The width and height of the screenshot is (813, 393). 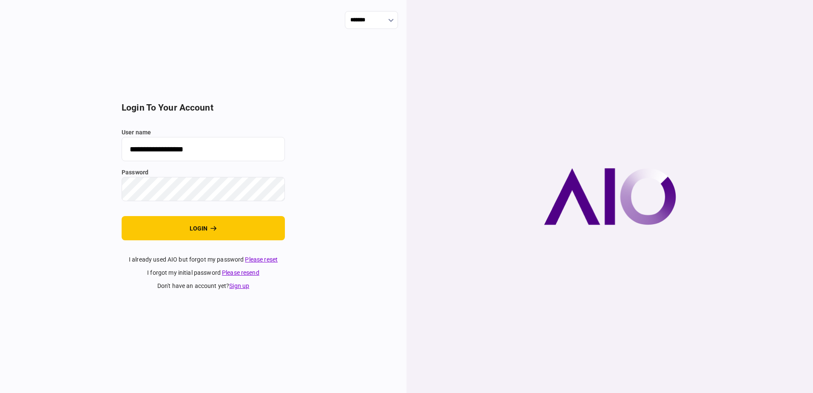 What do you see at coordinates (261, 259) in the screenshot?
I see `a: Please reset` at bounding box center [261, 259].